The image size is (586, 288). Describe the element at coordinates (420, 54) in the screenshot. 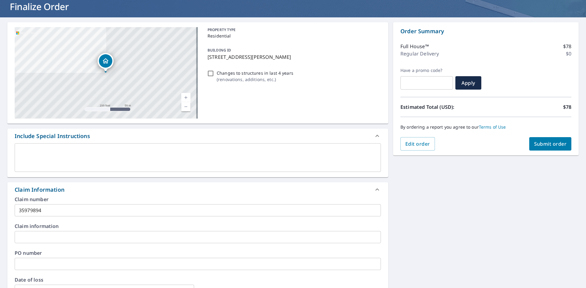

I see `p: Regular Delivery` at that location.